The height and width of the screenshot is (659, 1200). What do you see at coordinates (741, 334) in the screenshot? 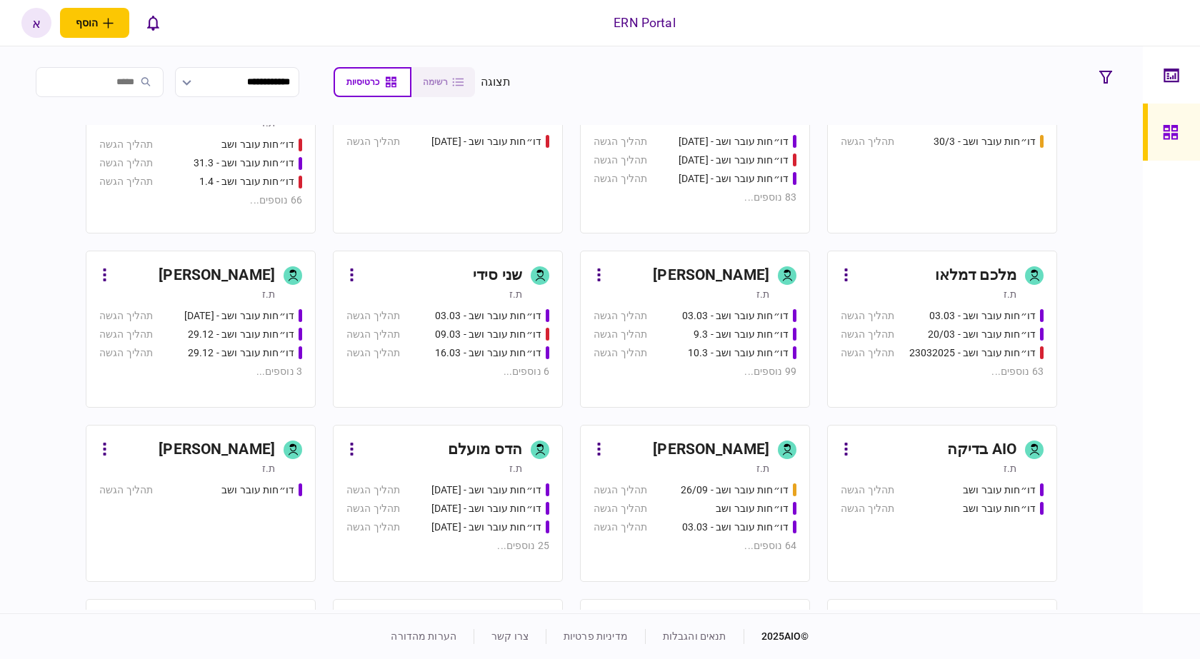
I see `div: דו״חות עובר ושב - 9.3` at bounding box center [741, 334].